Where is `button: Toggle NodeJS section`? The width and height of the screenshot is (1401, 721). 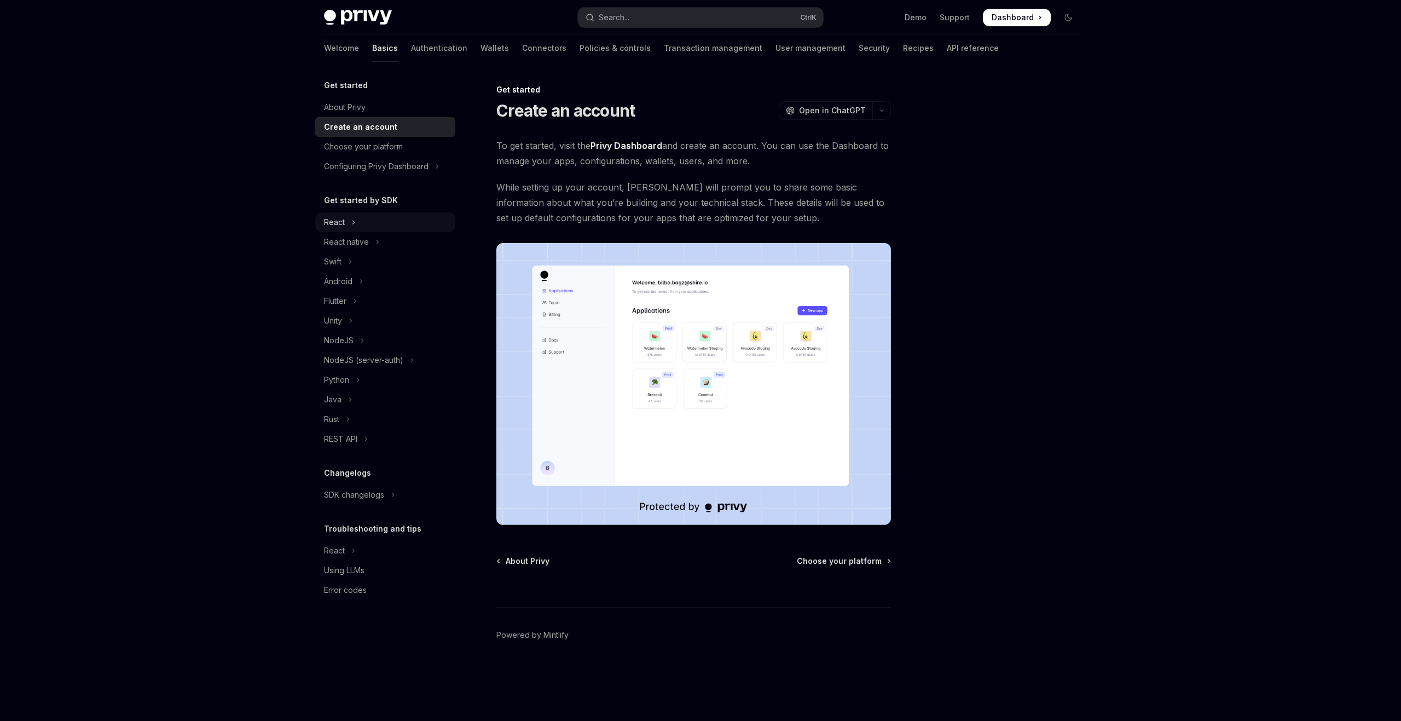
button: Toggle NodeJS section is located at coordinates (385, 340).